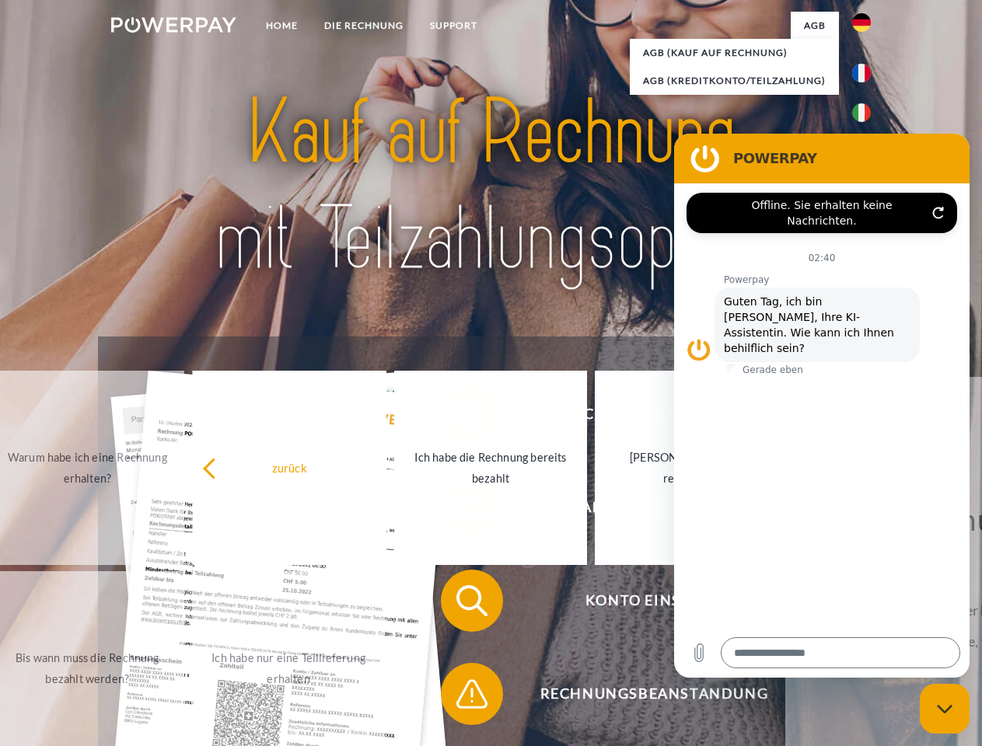  What do you see at coordinates (148, 124) in the screenshot?
I see `p: 02:40` at bounding box center [148, 124].